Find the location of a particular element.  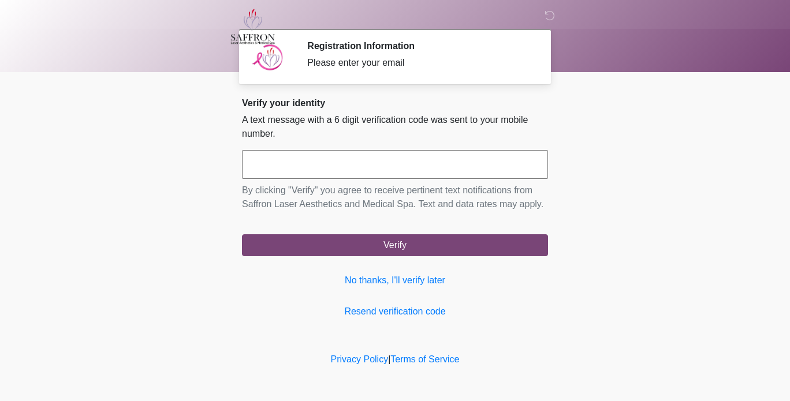

img: Agent Avatar is located at coordinates (268, 58).